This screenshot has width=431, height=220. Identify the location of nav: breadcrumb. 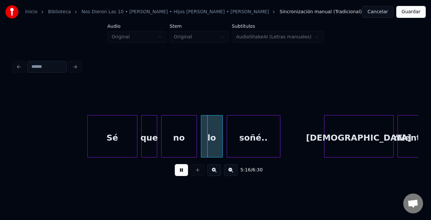
(193, 12).